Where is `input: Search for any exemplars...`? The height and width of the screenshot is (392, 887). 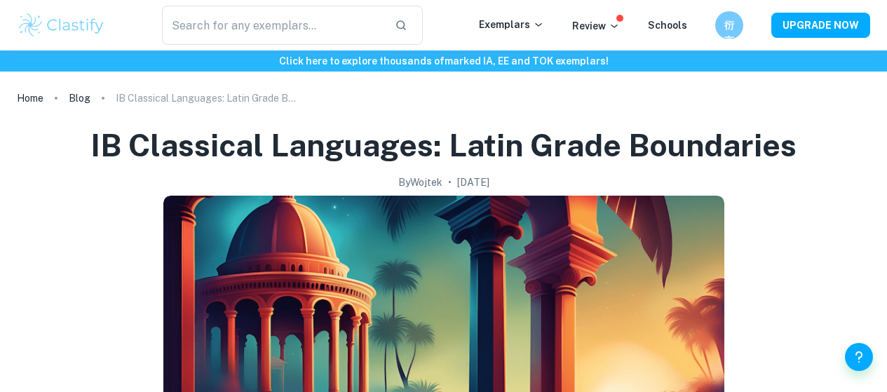
input: Search for any exemplars... is located at coordinates (273, 25).